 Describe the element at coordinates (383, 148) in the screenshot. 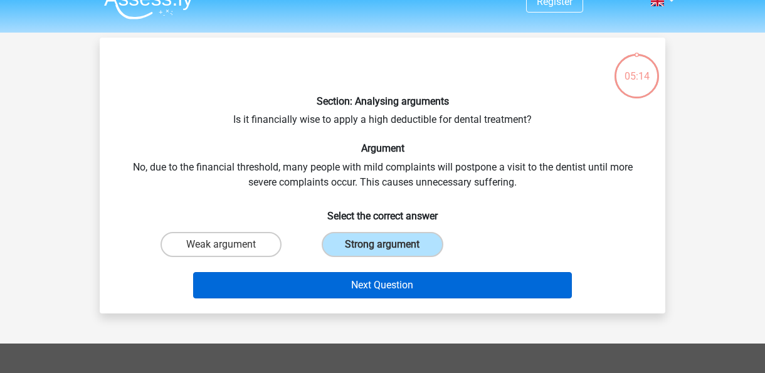

I see `h6: Argument` at that location.